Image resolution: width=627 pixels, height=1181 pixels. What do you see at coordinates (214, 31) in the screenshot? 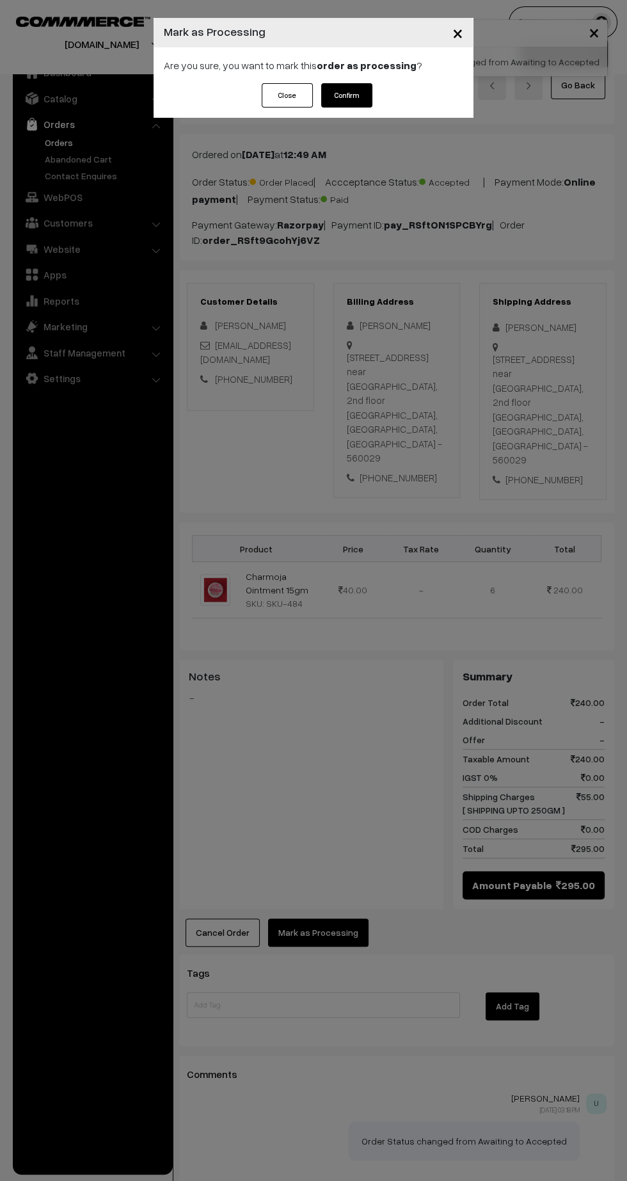
I see `h4: Mark as Processing` at bounding box center [214, 31].